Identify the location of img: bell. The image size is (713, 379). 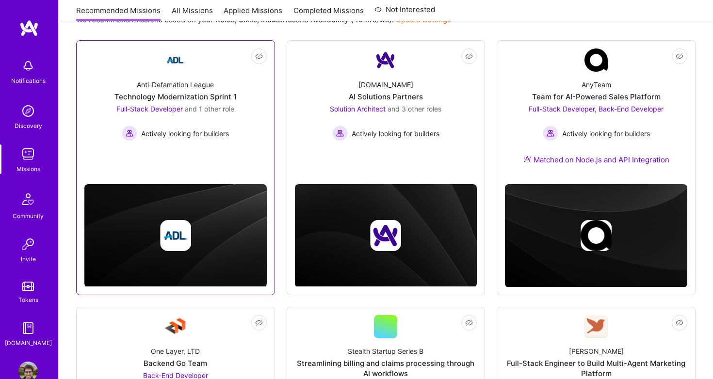
(28, 66).